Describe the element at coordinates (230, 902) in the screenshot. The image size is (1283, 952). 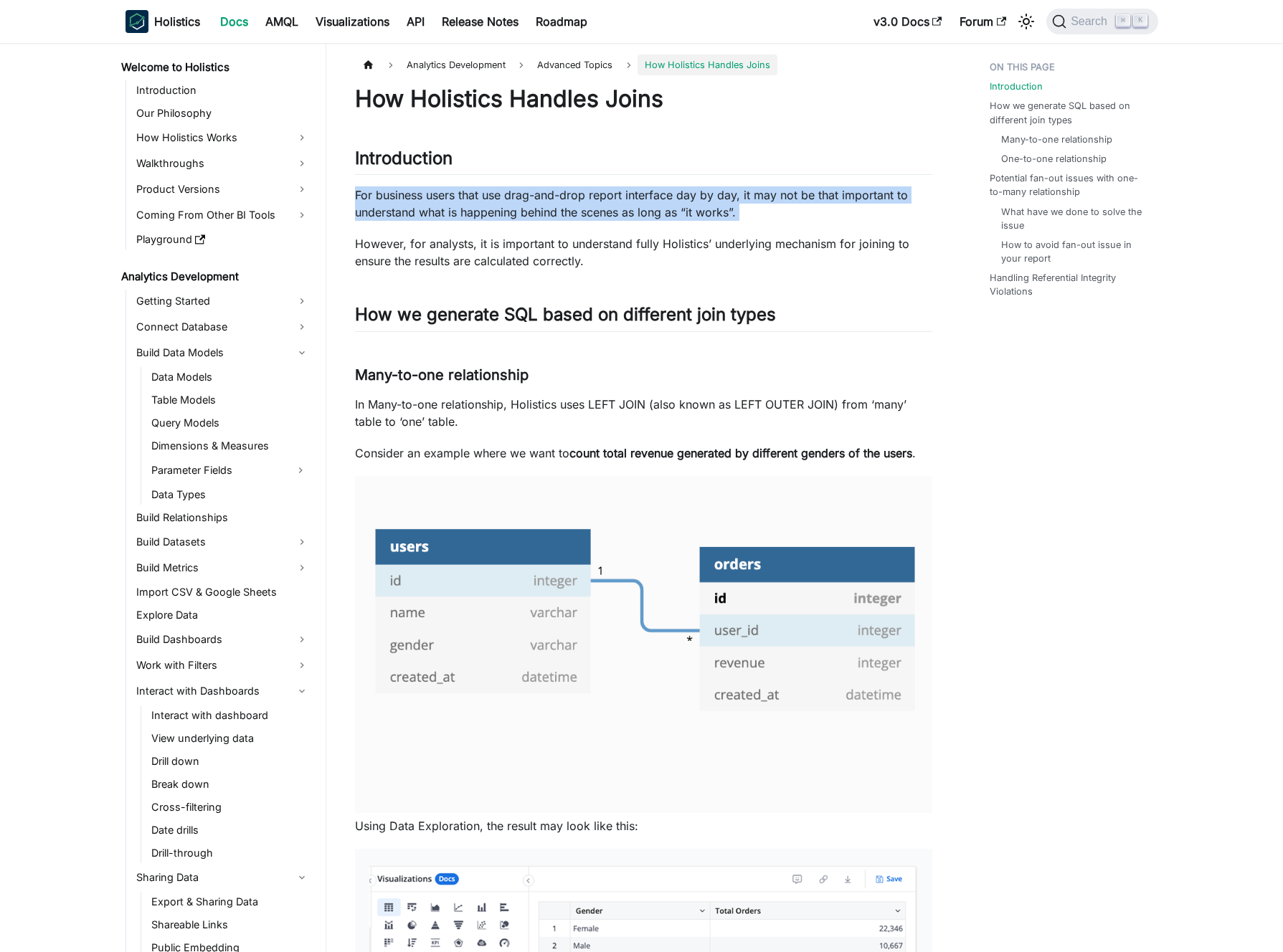
I see `a: Export & Sharing Data` at that location.